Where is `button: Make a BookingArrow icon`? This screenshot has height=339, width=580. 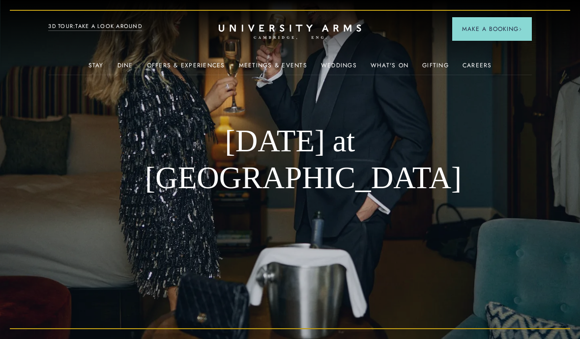 button: Make a BookingArrow icon is located at coordinates (492, 29).